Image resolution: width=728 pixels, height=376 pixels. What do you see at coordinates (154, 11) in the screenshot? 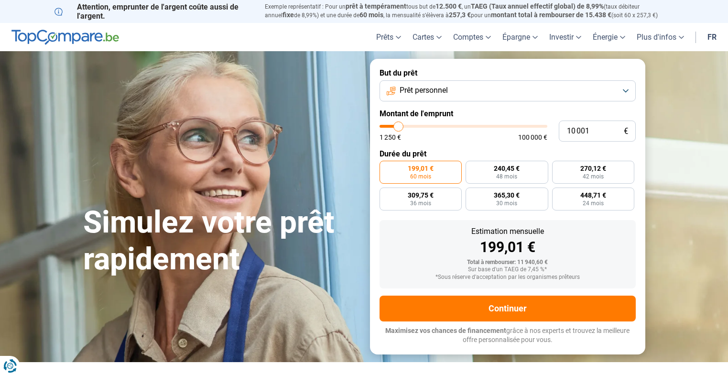
I see `p: Attention, emprunter de l'argent coûte aussi de l'argent.` at bounding box center [154, 11].